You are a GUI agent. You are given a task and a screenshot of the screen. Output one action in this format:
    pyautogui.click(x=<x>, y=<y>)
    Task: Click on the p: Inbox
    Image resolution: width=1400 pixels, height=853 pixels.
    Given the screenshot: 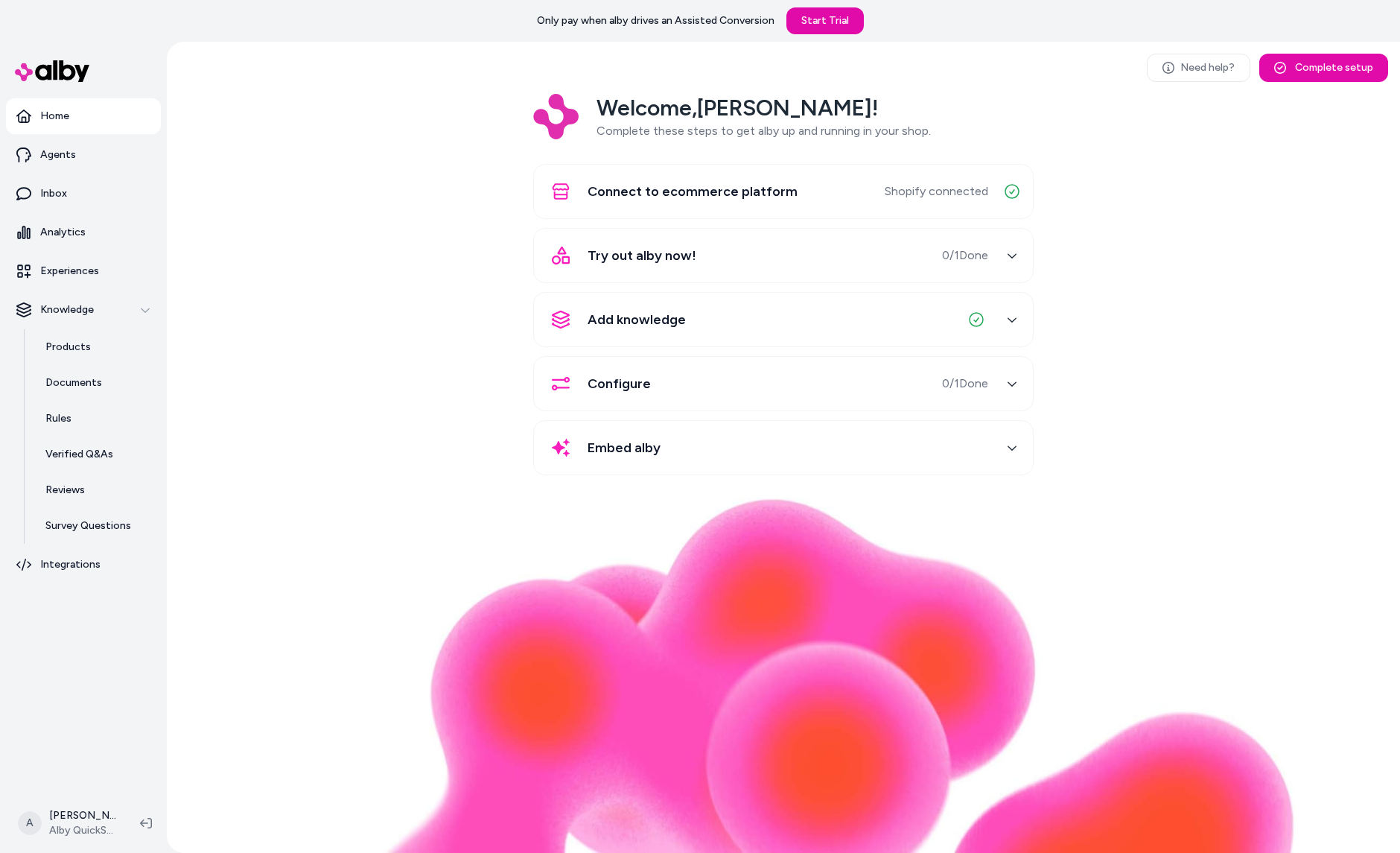 What is the action you would take?
    pyautogui.click(x=53, y=194)
    